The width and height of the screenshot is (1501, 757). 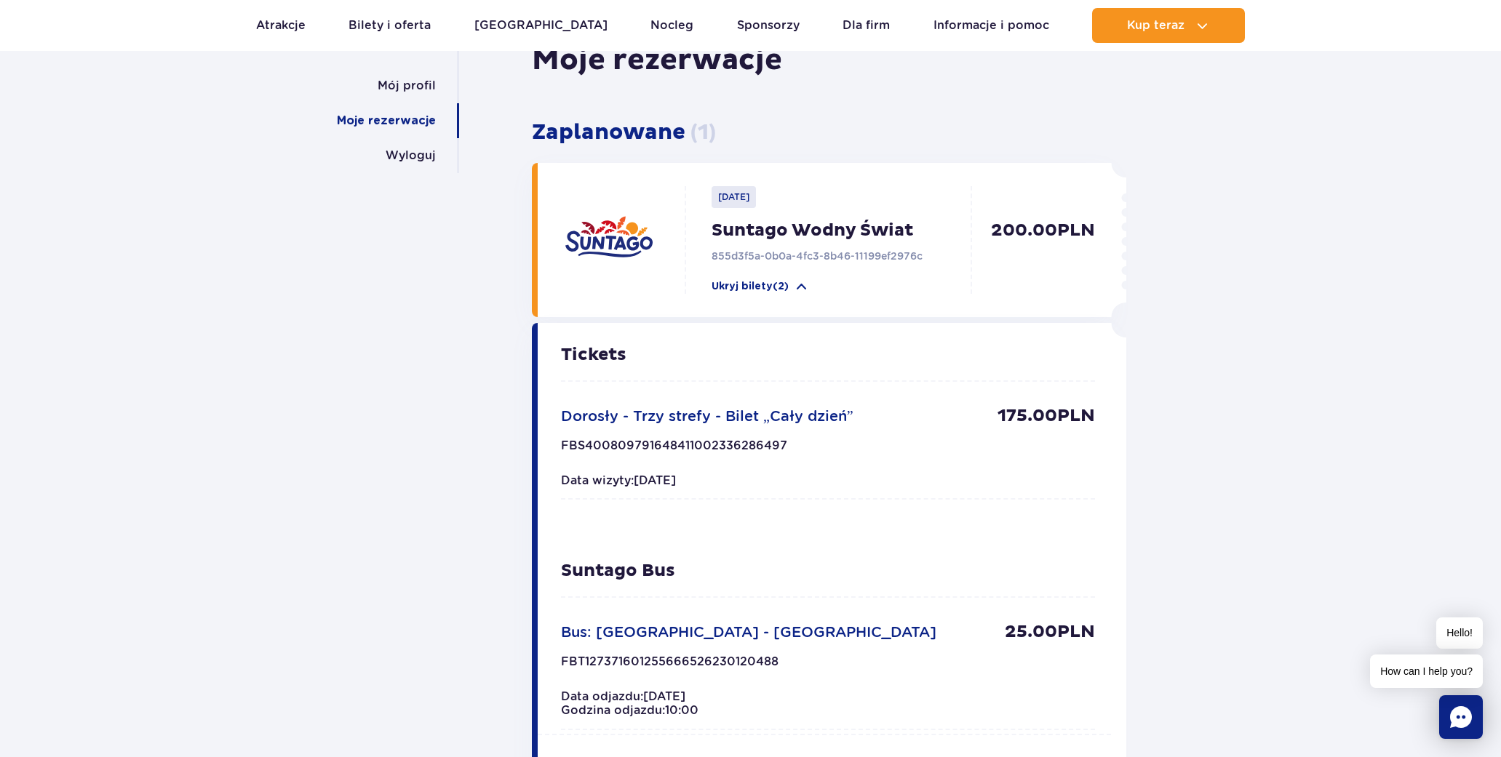 I want to click on p: 855d3f5a-0b0a-4fc3-8b46-11199ef2976c, so click(x=845, y=256).